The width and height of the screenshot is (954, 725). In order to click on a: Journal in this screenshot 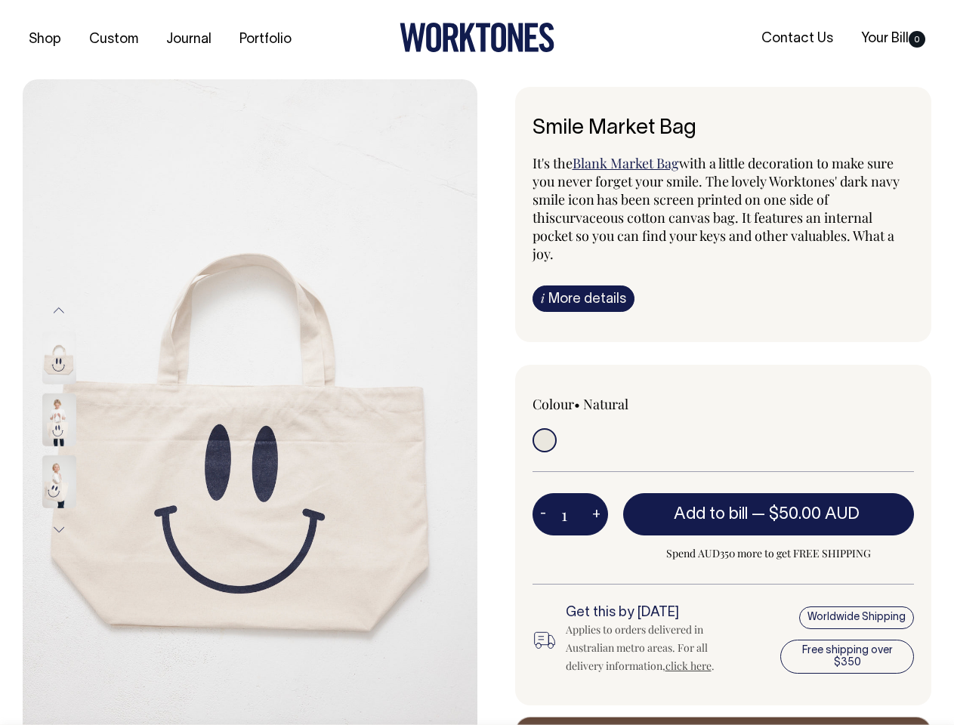, I will do `click(189, 39)`.